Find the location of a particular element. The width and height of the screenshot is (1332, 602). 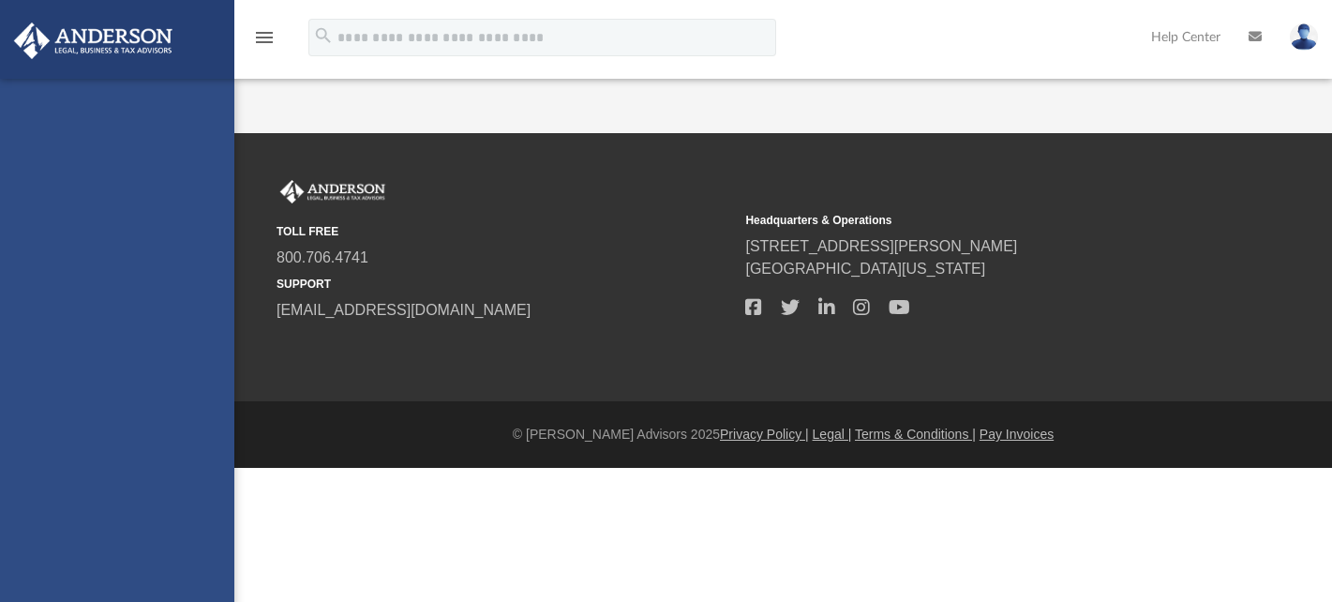

a: 800.706.4741 is located at coordinates (322, 257).